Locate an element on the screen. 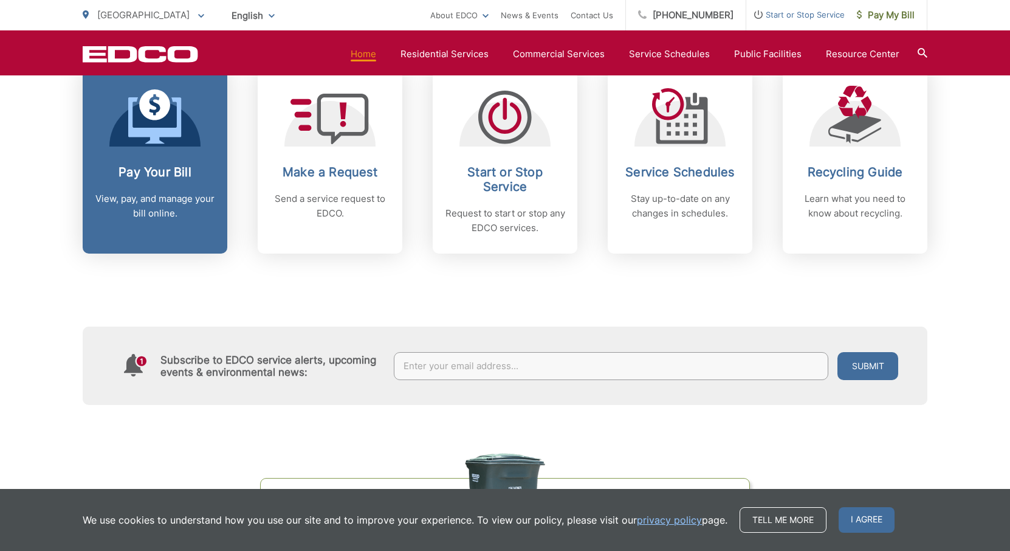 The width and height of the screenshot is (1010, 551). a: News & Events is located at coordinates (529, 15).